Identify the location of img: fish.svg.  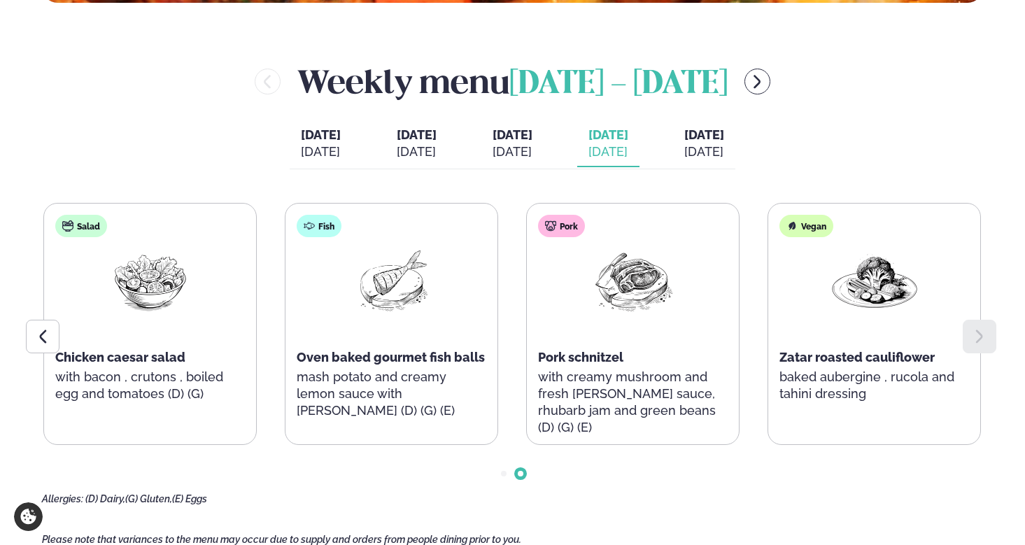
(309, 226).